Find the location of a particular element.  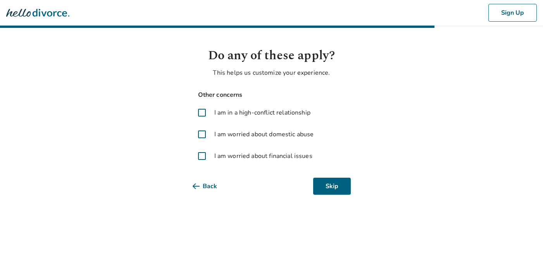

h1: Do any of these apply? is located at coordinates (272, 56).